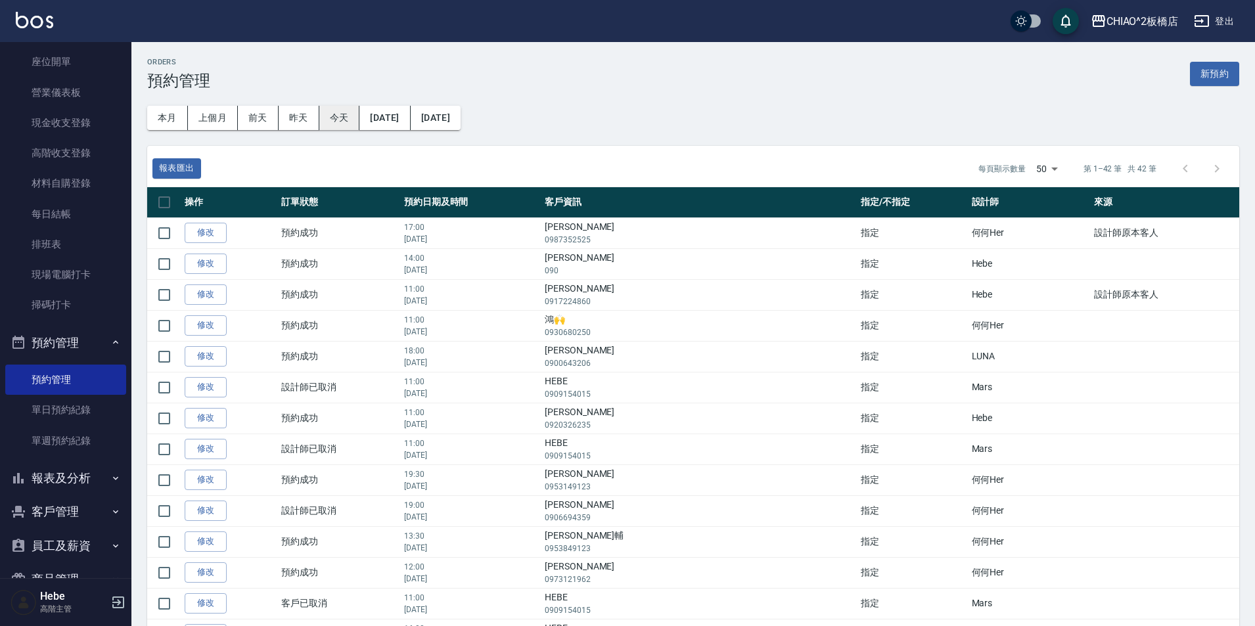 The width and height of the screenshot is (1255, 626). I want to click on div: CHIAO^2板橋店, so click(1143, 21).